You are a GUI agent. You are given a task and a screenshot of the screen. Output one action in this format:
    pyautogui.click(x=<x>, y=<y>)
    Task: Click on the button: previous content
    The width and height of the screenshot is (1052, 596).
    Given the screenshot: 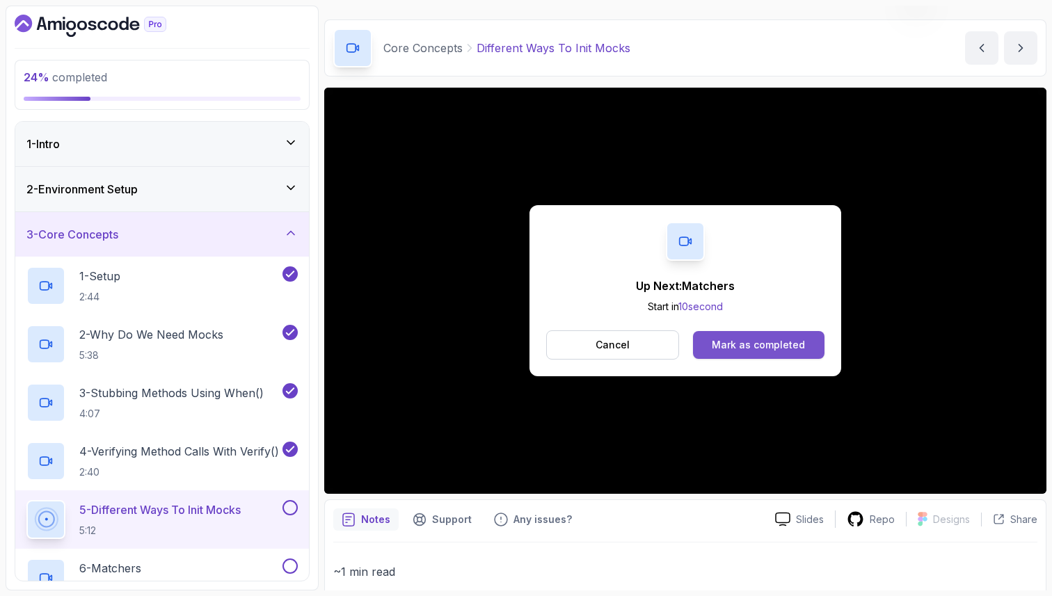 What is the action you would take?
    pyautogui.click(x=981, y=48)
    